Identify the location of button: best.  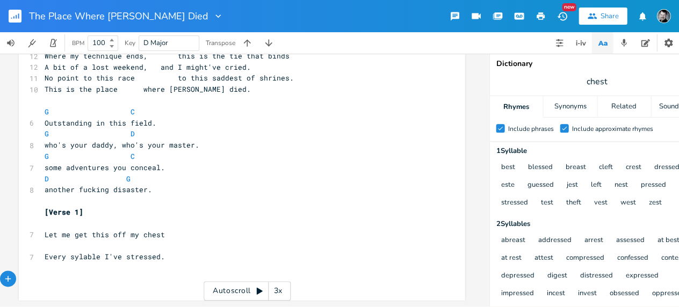
(508, 168).